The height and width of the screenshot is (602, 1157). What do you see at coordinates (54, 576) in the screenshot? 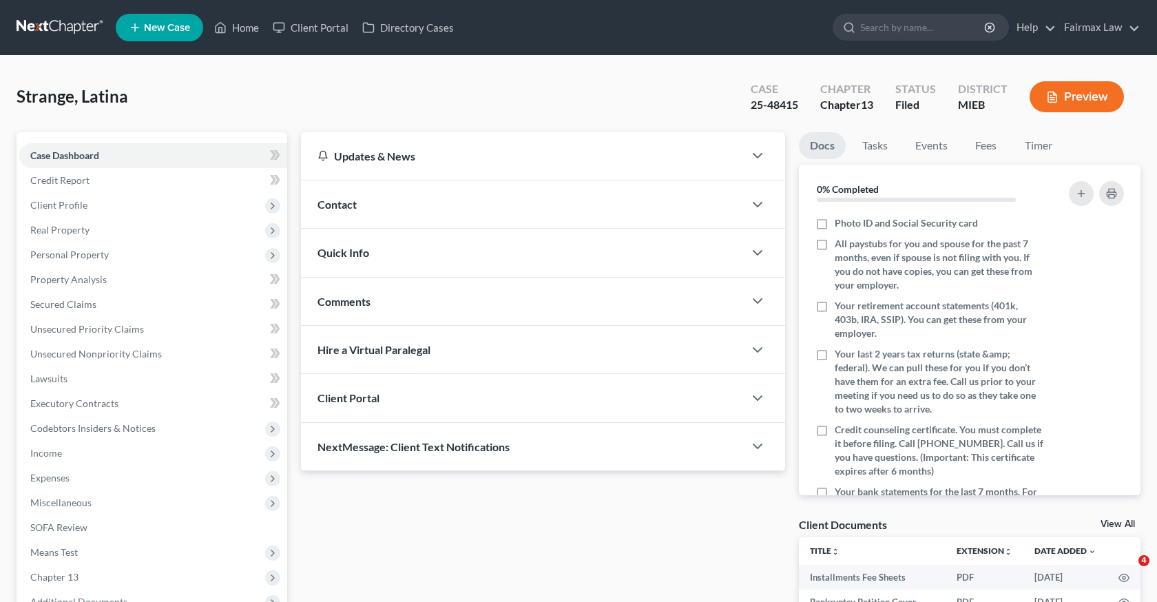
I see `span: Chapter 13` at bounding box center [54, 576].